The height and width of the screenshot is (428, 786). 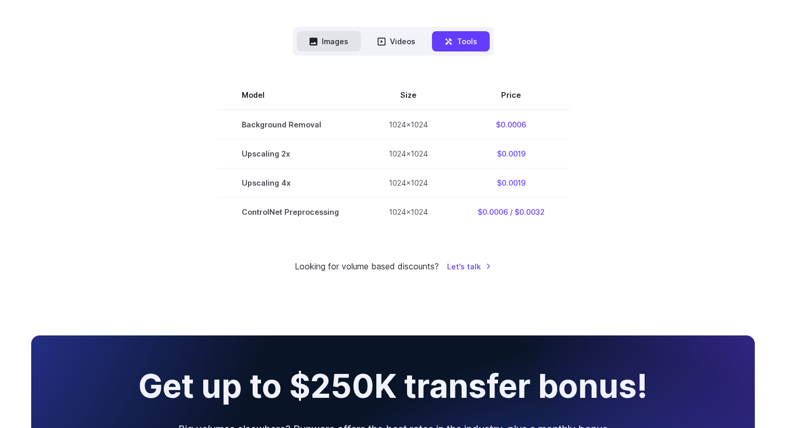 I want to click on button: Videos, so click(x=396, y=41).